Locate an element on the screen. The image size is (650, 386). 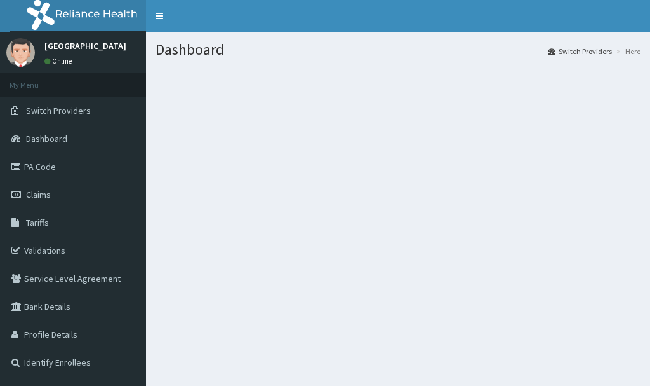
span: Claims is located at coordinates (38, 194).